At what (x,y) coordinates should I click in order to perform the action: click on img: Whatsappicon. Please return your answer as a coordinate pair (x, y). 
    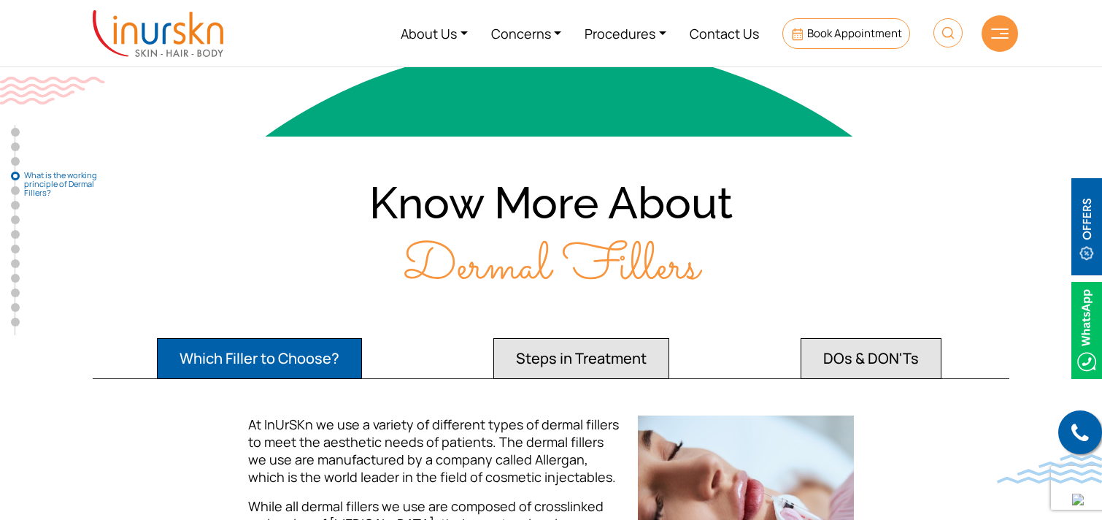
    Looking at the image, I should click on (1087, 330).